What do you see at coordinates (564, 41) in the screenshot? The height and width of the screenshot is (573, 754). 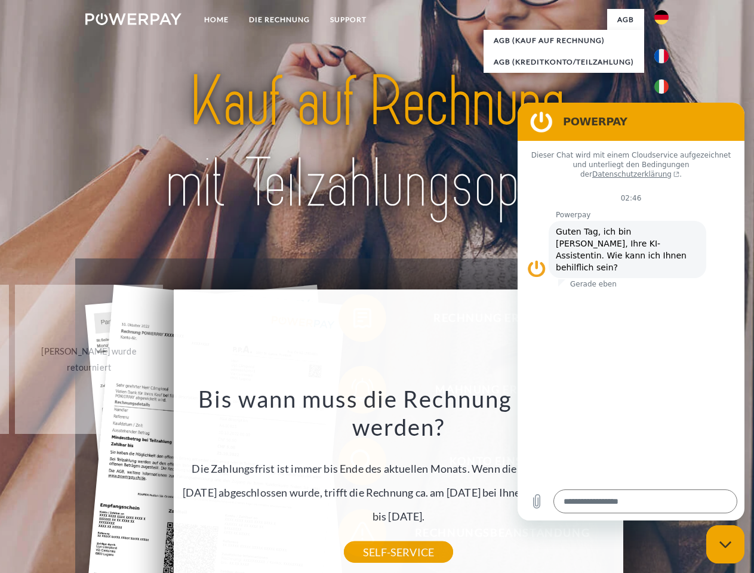 I see `a: AGB (Kauf auf Rechnung)` at bounding box center [564, 41].